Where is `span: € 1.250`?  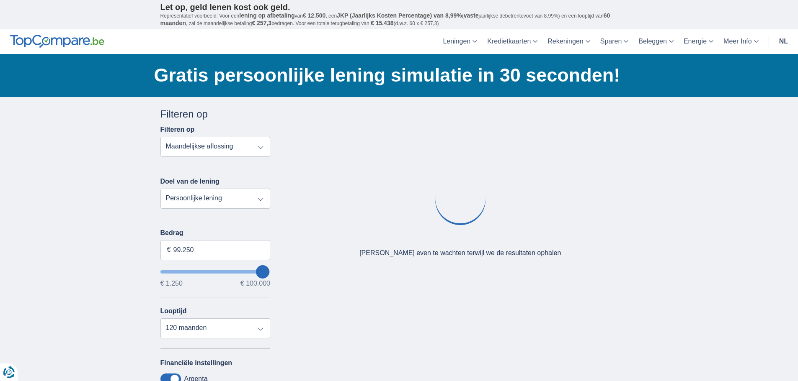
span: € 1.250 is located at coordinates (171, 284).